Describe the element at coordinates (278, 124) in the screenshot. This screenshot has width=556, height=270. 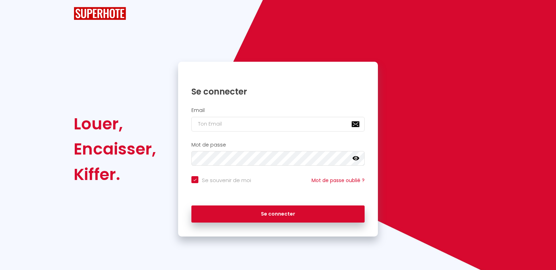
I see `input: Ton Email` at that location.